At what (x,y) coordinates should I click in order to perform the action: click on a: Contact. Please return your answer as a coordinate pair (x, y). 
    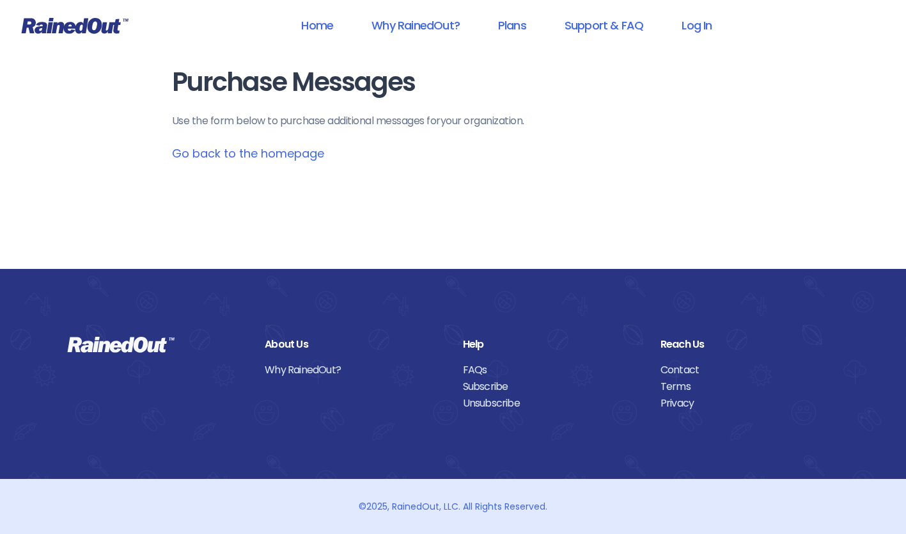
    Looking at the image, I should click on (750, 370).